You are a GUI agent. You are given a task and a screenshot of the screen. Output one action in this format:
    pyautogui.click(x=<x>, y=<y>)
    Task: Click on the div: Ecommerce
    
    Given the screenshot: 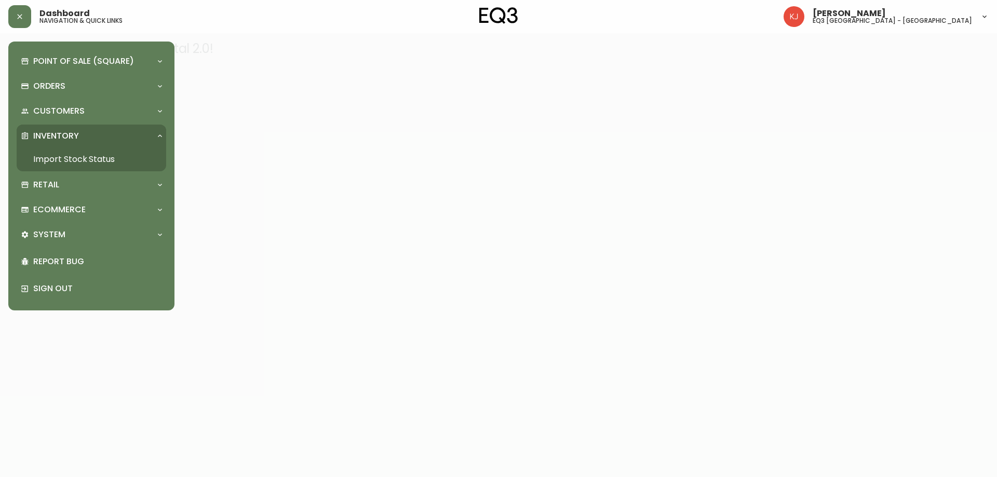 What is the action you would take?
    pyautogui.click(x=91, y=210)
    